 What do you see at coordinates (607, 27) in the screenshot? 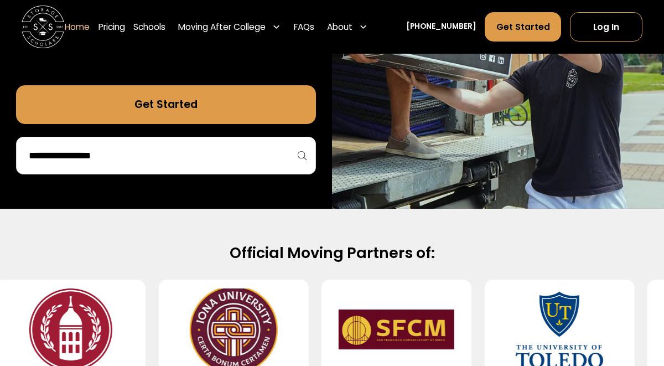
I see `a: Log In` at bounding box center [607, 27].